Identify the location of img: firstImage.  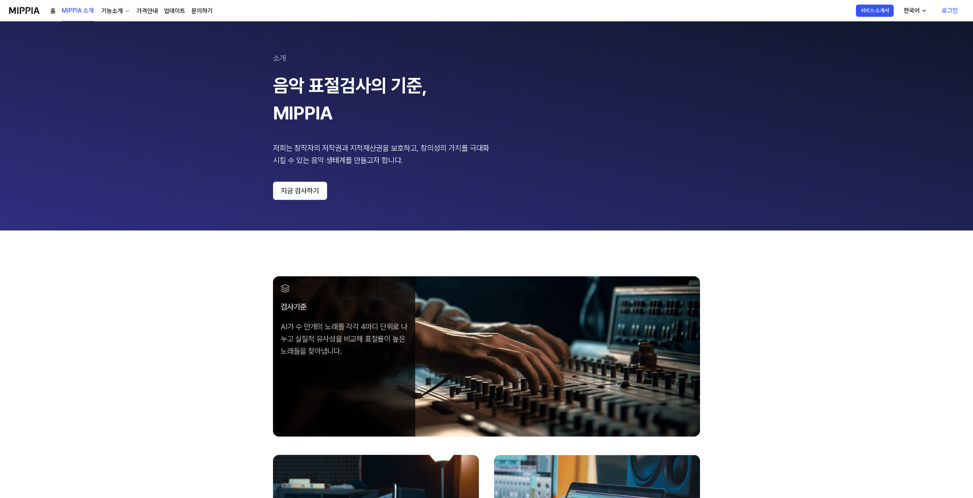
(487, 356).